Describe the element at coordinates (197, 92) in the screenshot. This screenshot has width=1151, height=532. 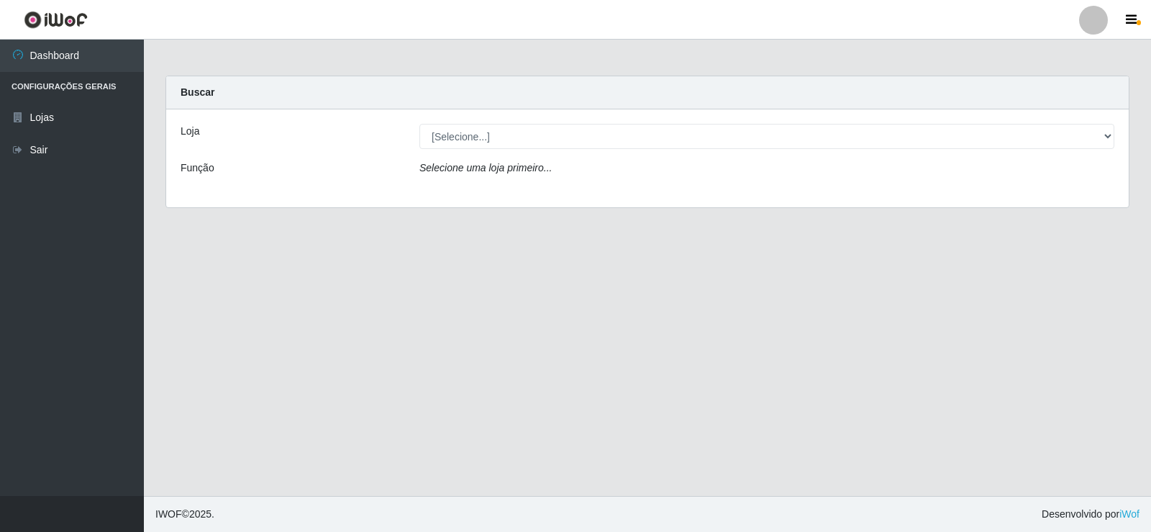
I see `strong: Buscar` at that location.